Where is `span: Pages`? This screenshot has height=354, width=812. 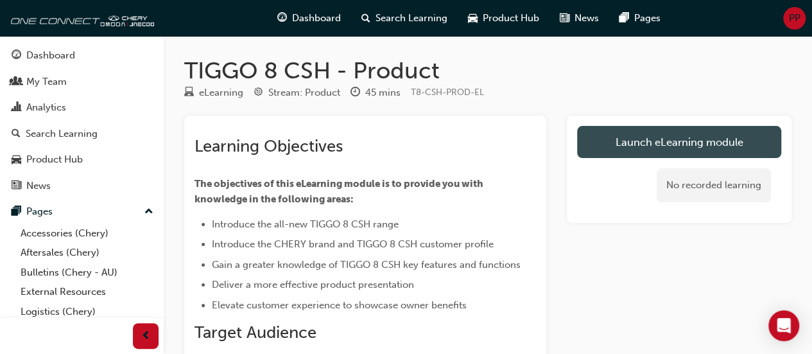
span: Pages is located at coordinates (647, 18).